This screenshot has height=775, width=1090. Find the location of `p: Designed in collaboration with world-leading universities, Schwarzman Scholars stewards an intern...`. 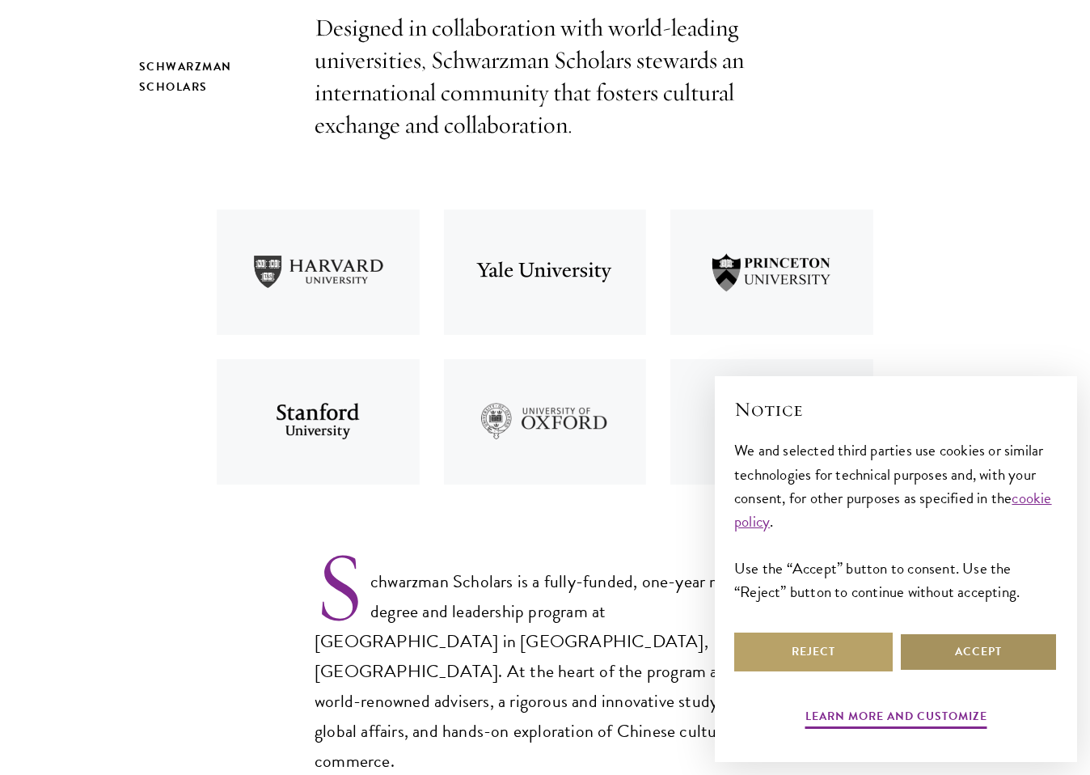

p: Designed in collaboration with world-leading universities, Schwarzman Scholars stewards an intern... is located at coordinates (545, 77).